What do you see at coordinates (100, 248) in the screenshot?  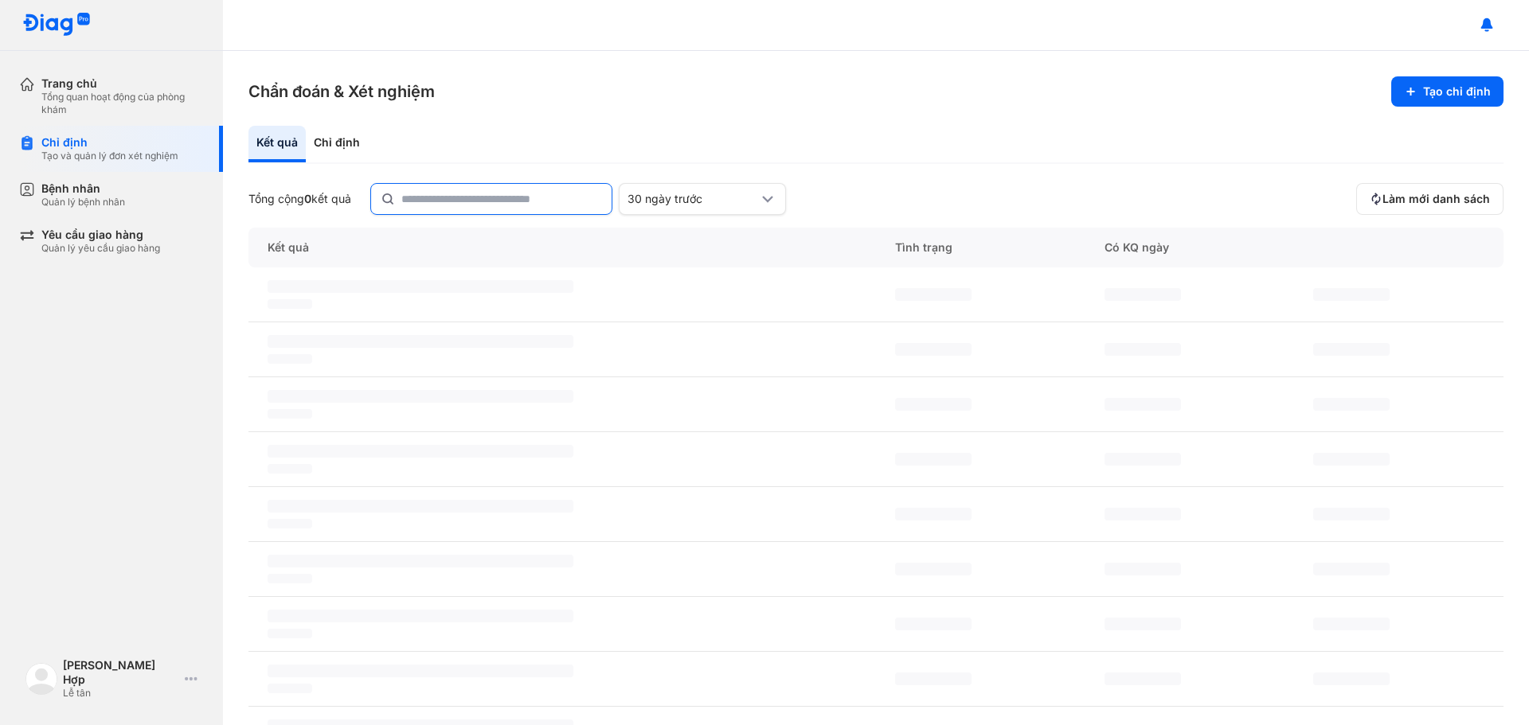 I see `div: Quản lý yêu cầu giao hàng` at bounding box center [100, 248].